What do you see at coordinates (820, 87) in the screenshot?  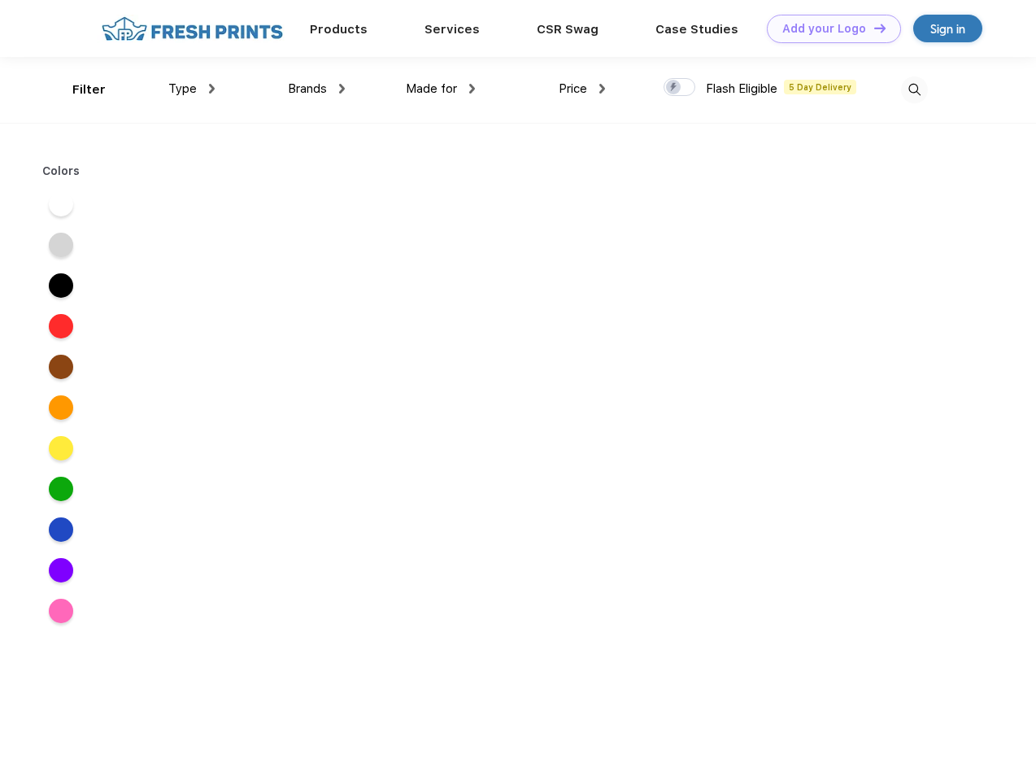 I see `span: 5 Day Delivery` at bounding box center [820, 87].